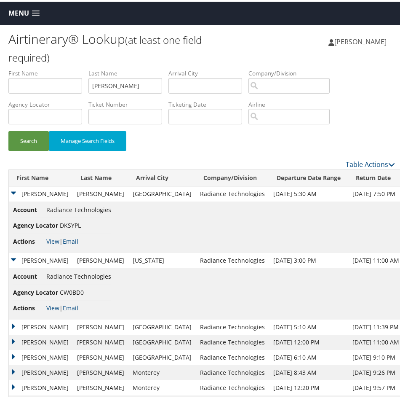  What do you see at coordinates (70, 223) in the screenshot?
I see `span: DKSYPL` at bounding box center [70, 223].